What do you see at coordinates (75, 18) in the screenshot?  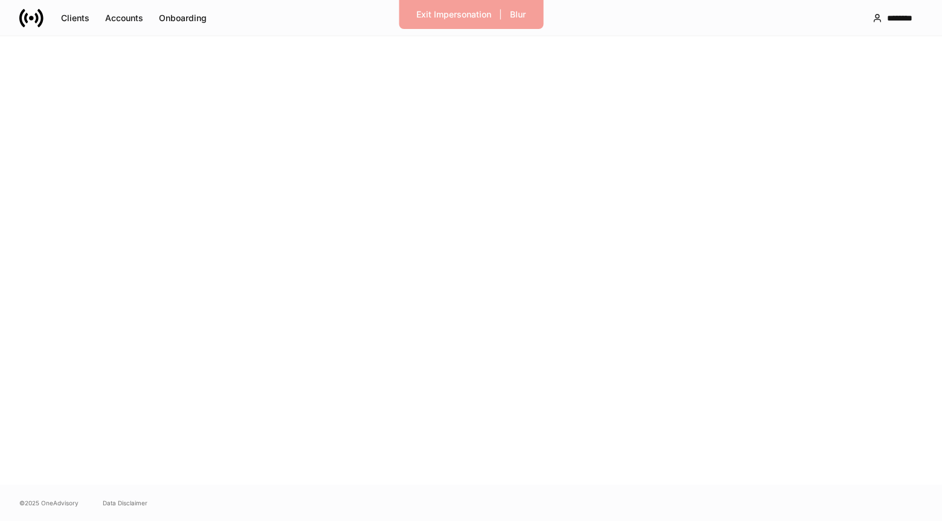 I see `div: Clients` at bounding box center [75, 18].